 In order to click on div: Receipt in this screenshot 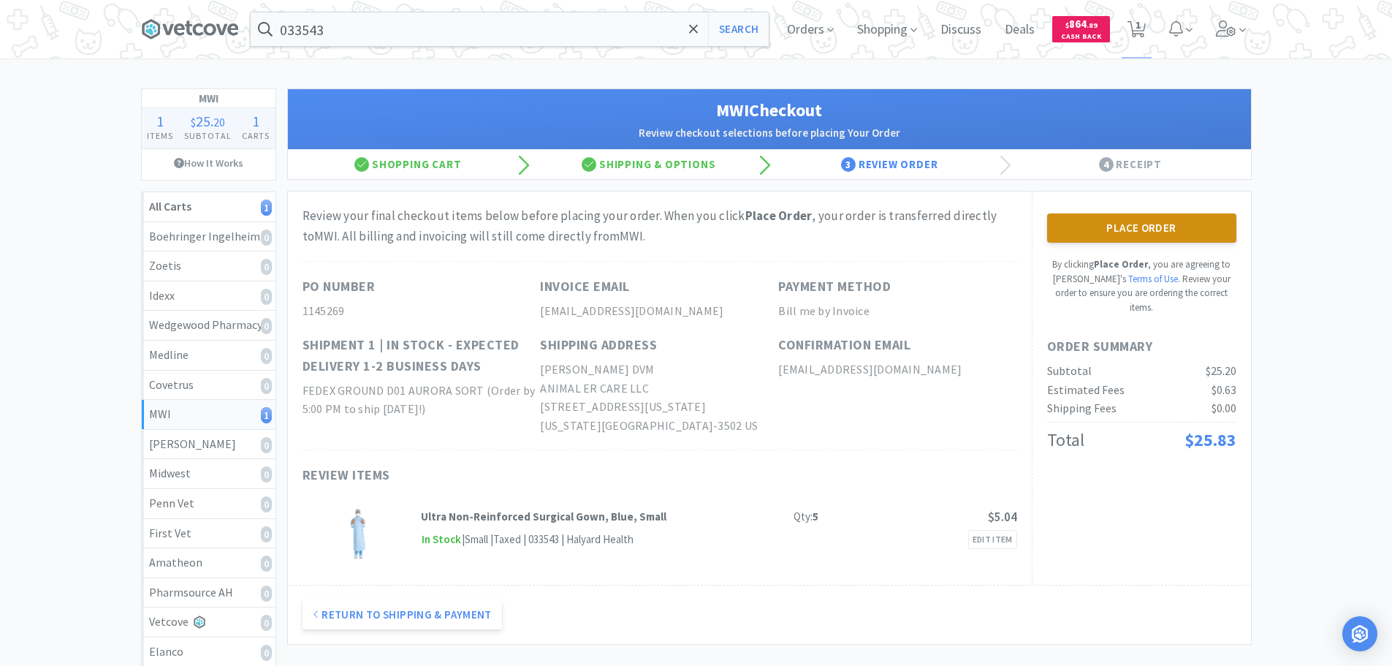, I will do `click(1130, 164)`.